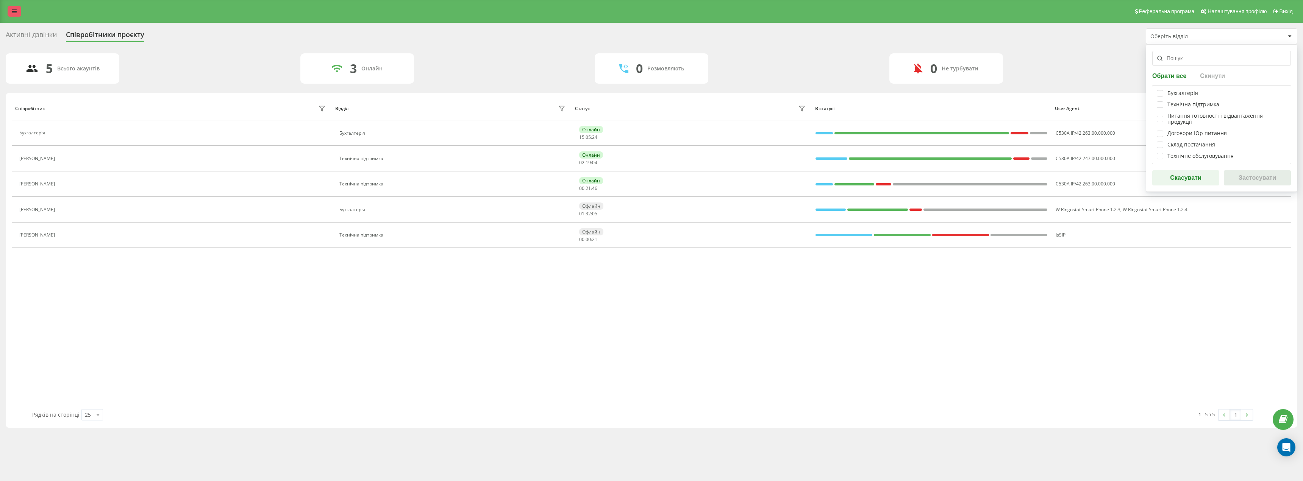 Image resolution: width=1303 pixels, height=481 pixels. I want to click on span: 19, so click(588, 163).